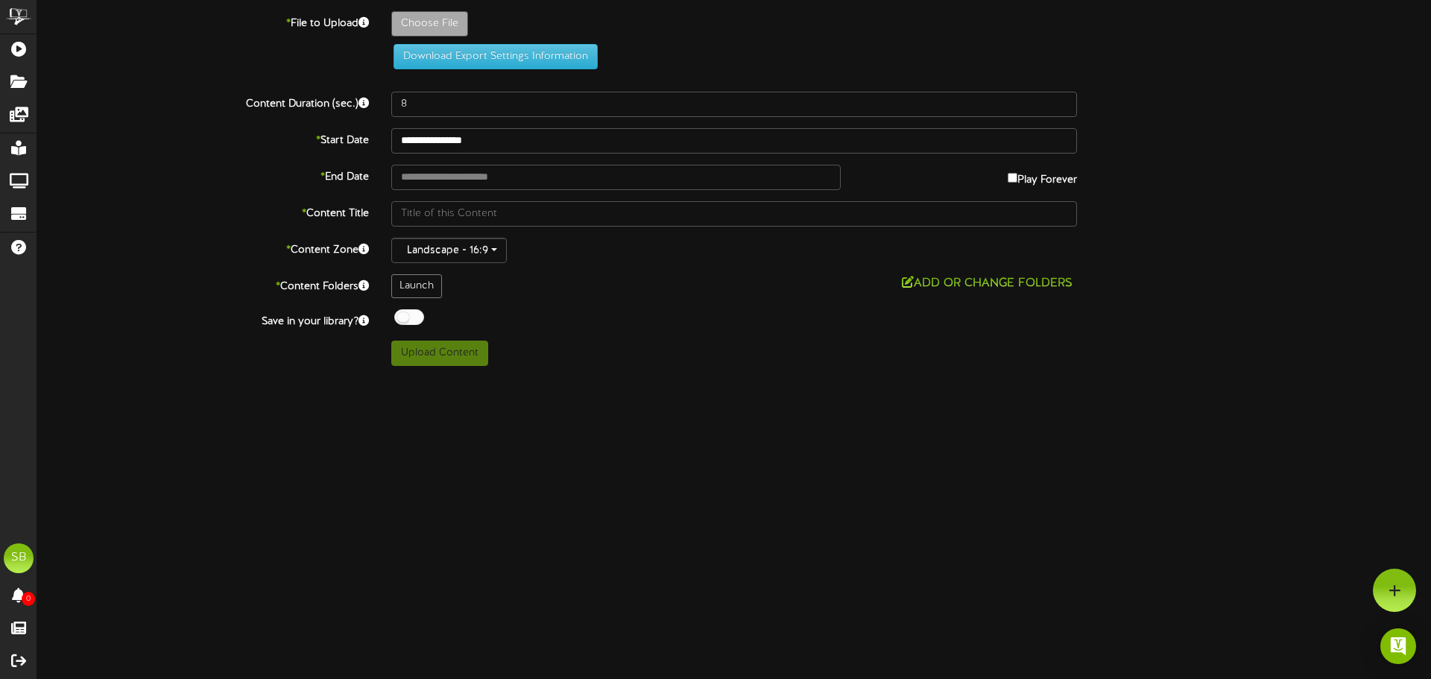 The image size is (1431, 679). Describe the element at coordinates (417, 286) in the screenshot. I see `div: Launch` at that location.